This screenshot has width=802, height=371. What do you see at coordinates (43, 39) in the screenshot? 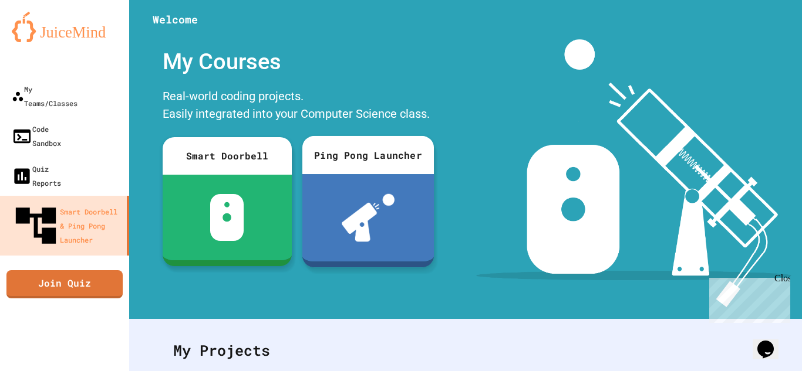
I see `div: Chat with us now!Close` at bounding box center [43, 39].